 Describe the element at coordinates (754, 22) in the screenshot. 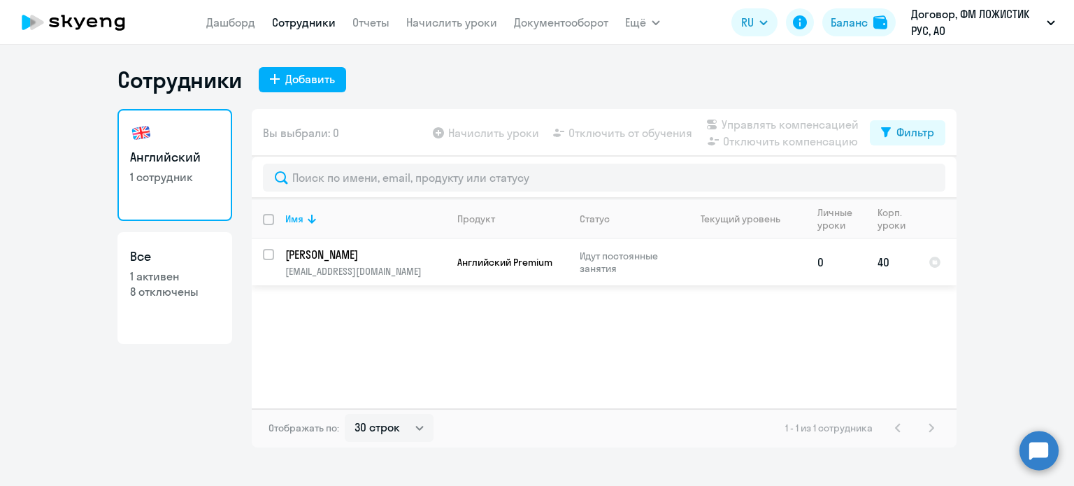

I see `button: RU` at that location.